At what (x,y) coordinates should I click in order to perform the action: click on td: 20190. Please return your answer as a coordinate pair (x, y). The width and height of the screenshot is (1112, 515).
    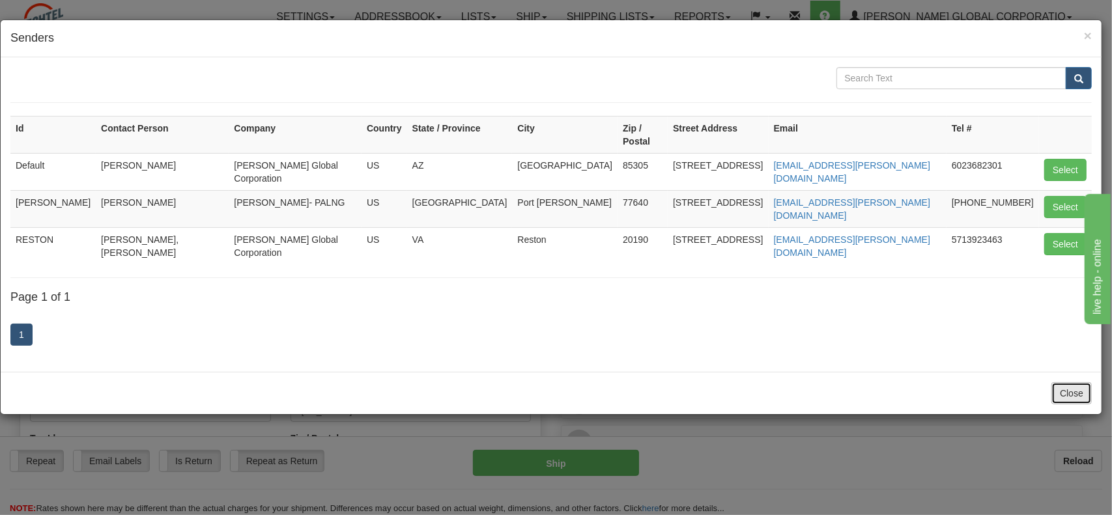
    Looking at the image, I should click on (642, 246).